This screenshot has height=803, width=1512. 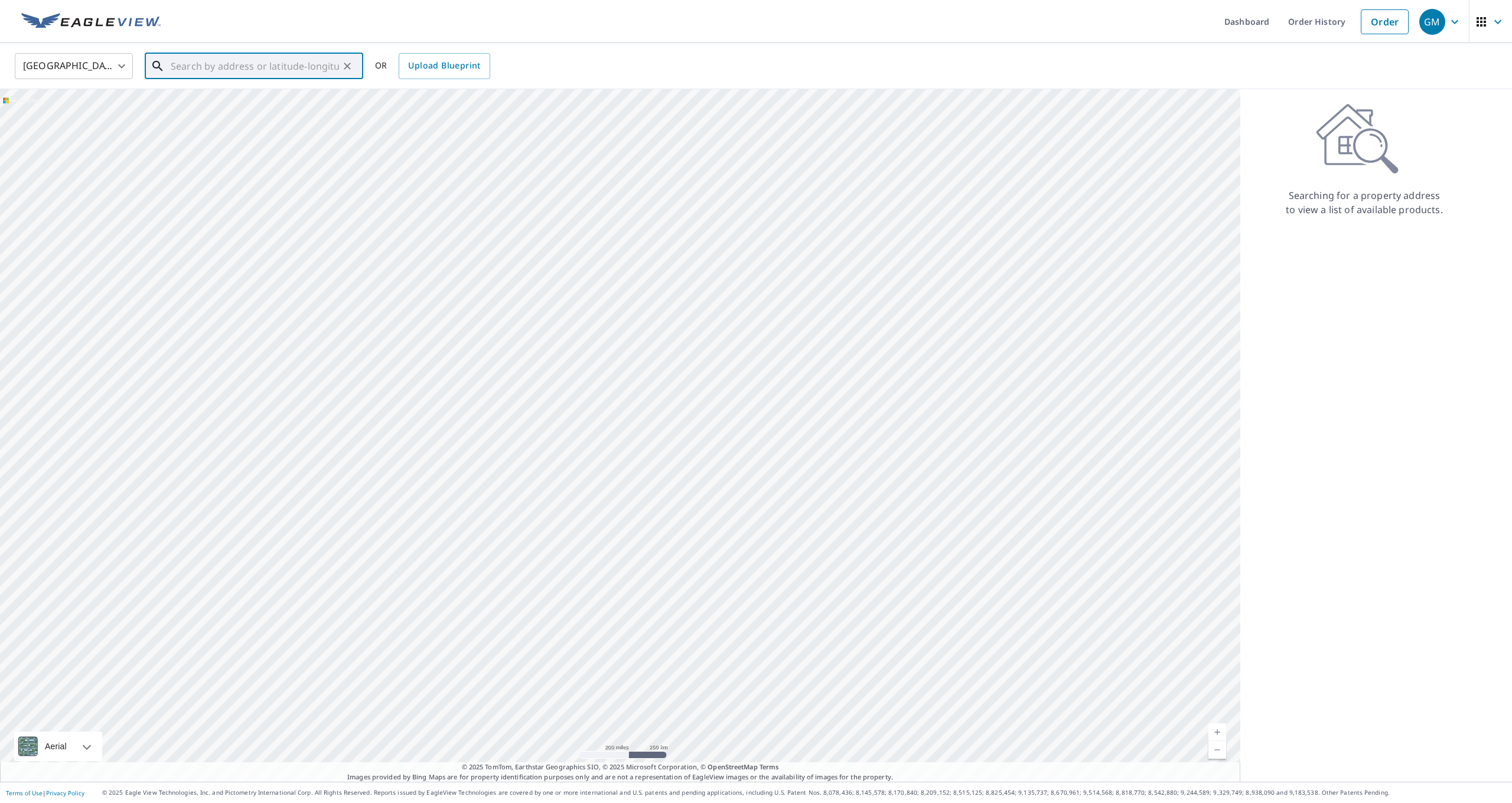 What do you see at coordinates (1218, 750) in the screenshot?
I see `a: Current Level 5, Zoom Out` at bounding box center [1218, 750].